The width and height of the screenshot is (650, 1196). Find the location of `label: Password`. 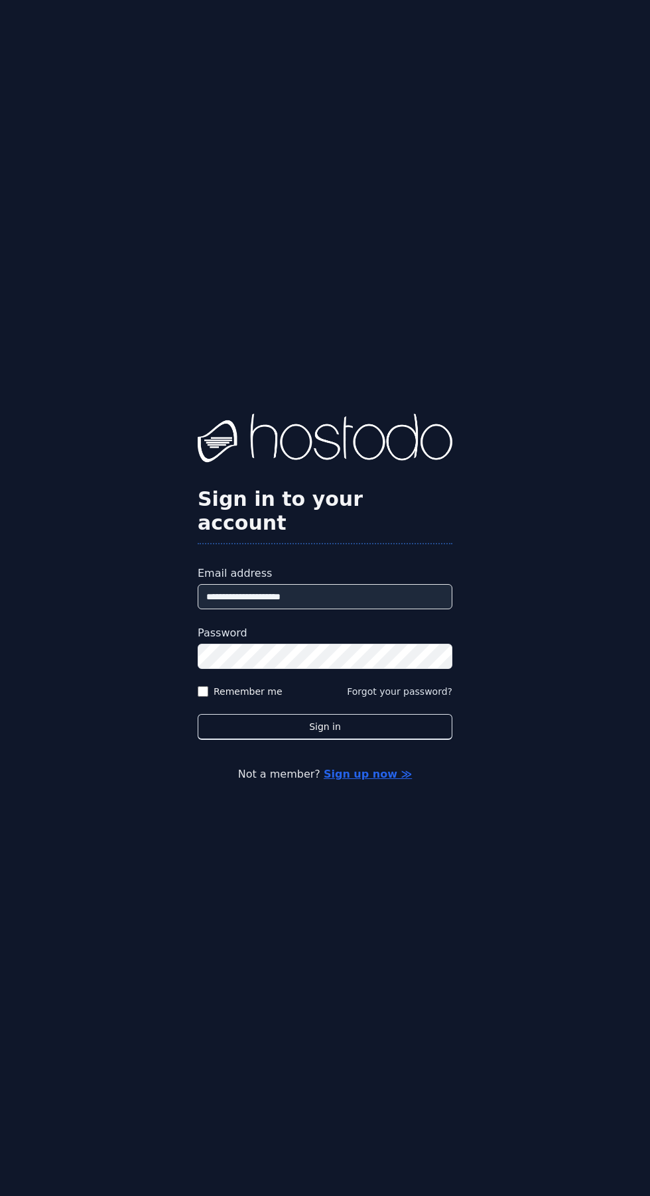

label: Password is located at coordinates (325, 633).